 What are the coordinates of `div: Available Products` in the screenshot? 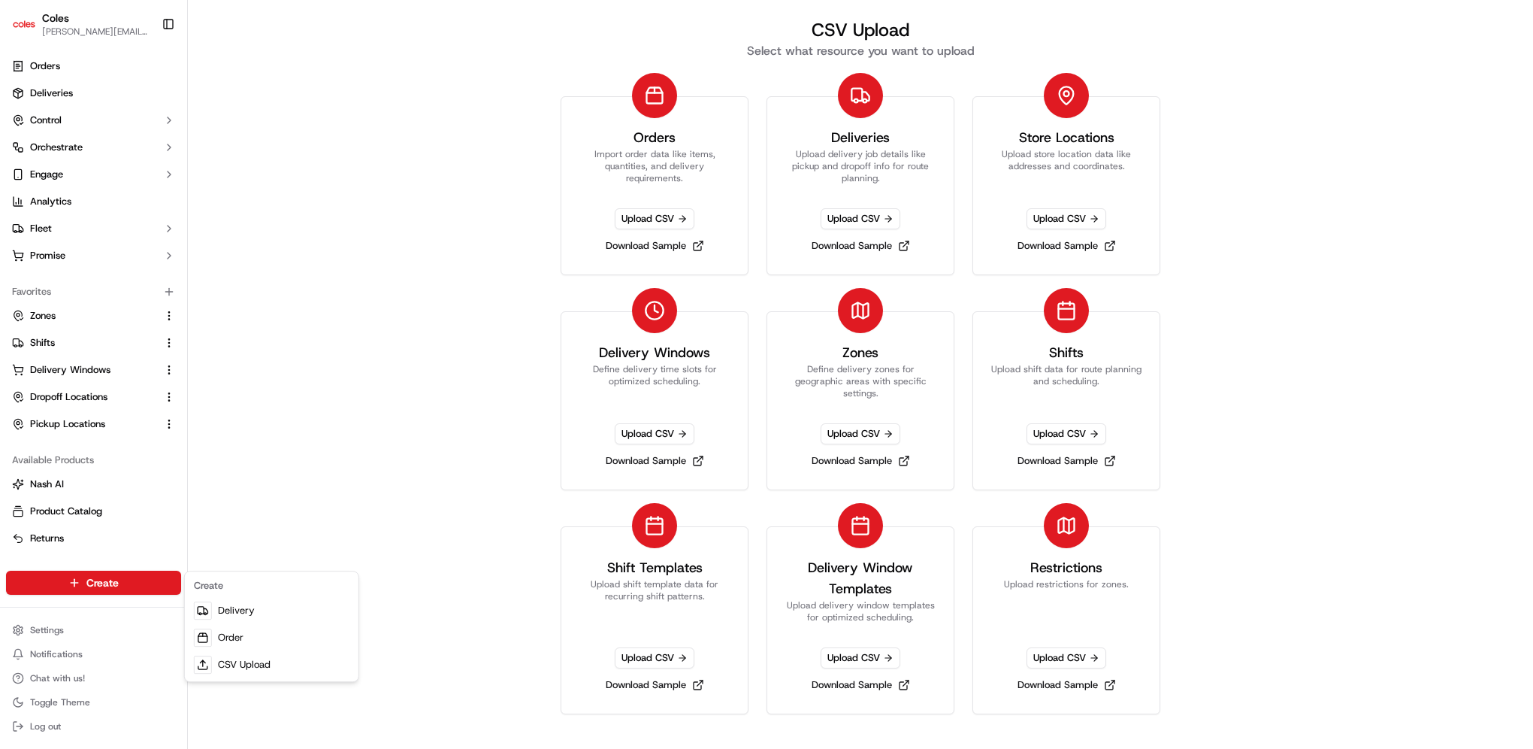 It's located at (93, 460).